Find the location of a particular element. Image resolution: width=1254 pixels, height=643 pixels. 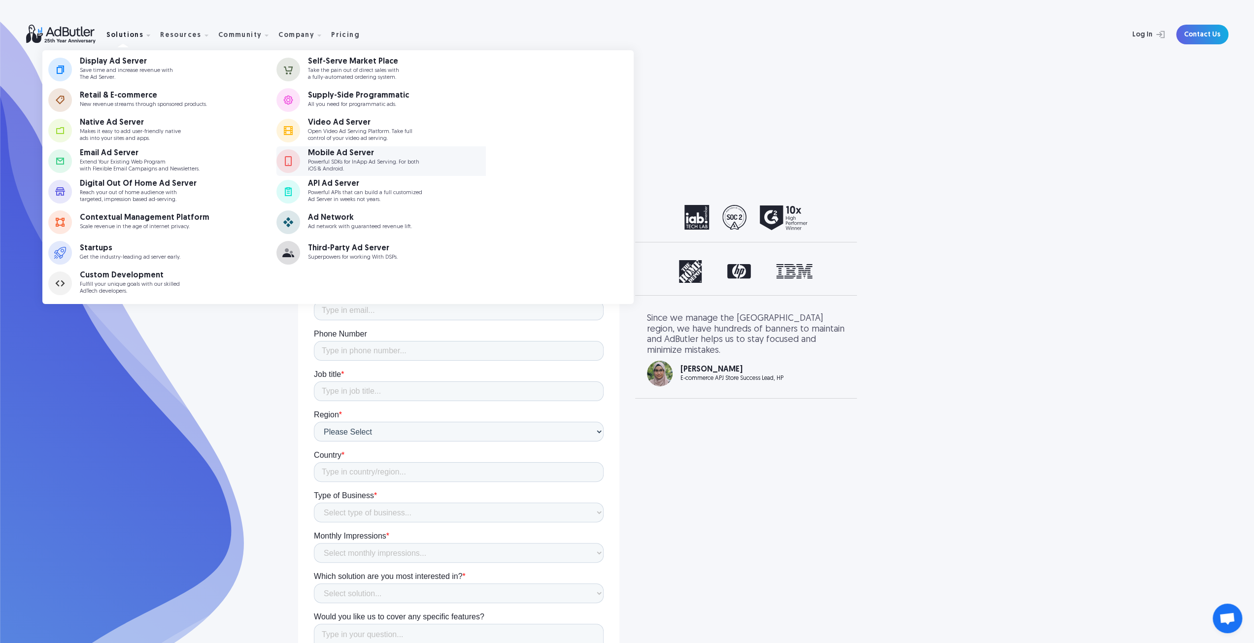

a: API Ad Server Powerful APIs that can build a full customizedAd Server in weeks not years. is located at coordinates (390, 192).